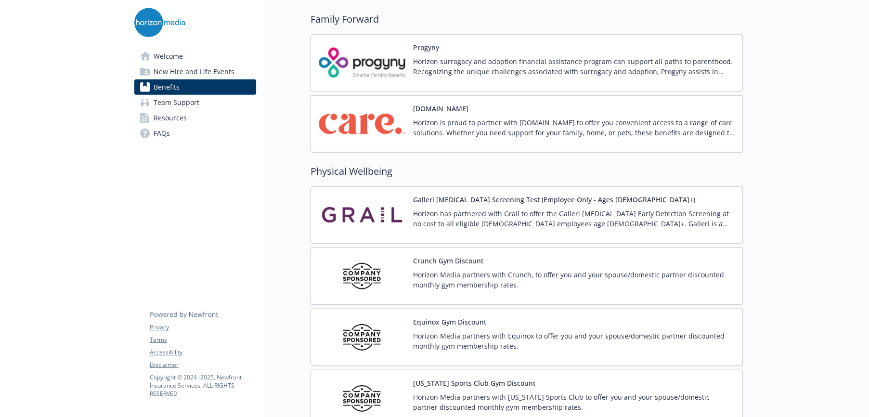 This screenshot has height=417, width=869. Describe the element at coordinates (203, 365) in the screenshot. I see `a: Disclaimer` at that location.